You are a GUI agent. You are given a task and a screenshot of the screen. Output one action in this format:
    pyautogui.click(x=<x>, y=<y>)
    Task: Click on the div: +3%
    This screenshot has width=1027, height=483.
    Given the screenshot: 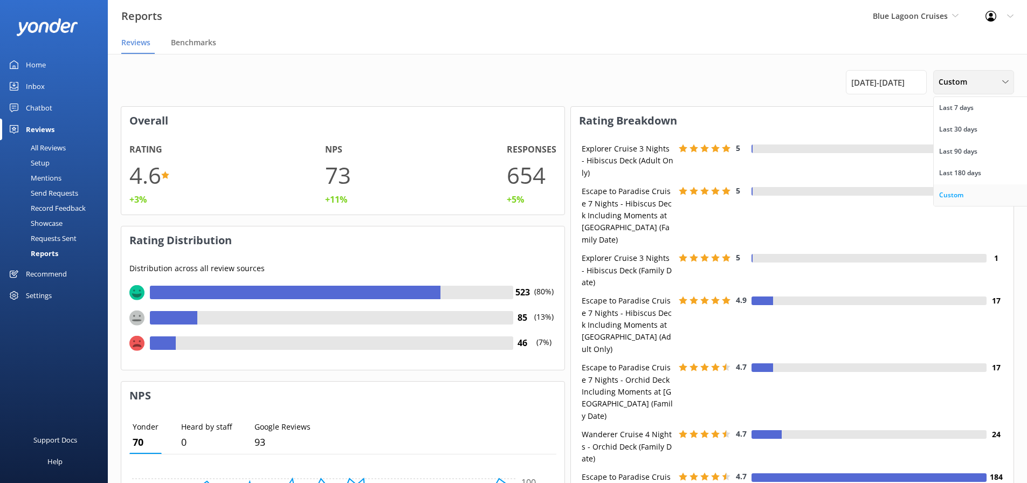 What is the action you would take?
    pyautogui.click(x=138, y=200)
    